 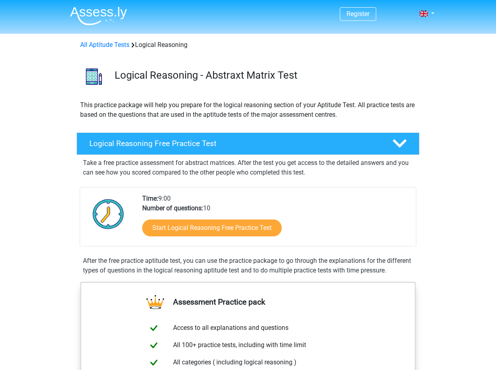 What do you see at coordinates (248, 110) in the screenshot?
I see `p: This practice package will help you prepare for the logical reasoning section of your Aptitude Te...` at bounding box center [248, 110].